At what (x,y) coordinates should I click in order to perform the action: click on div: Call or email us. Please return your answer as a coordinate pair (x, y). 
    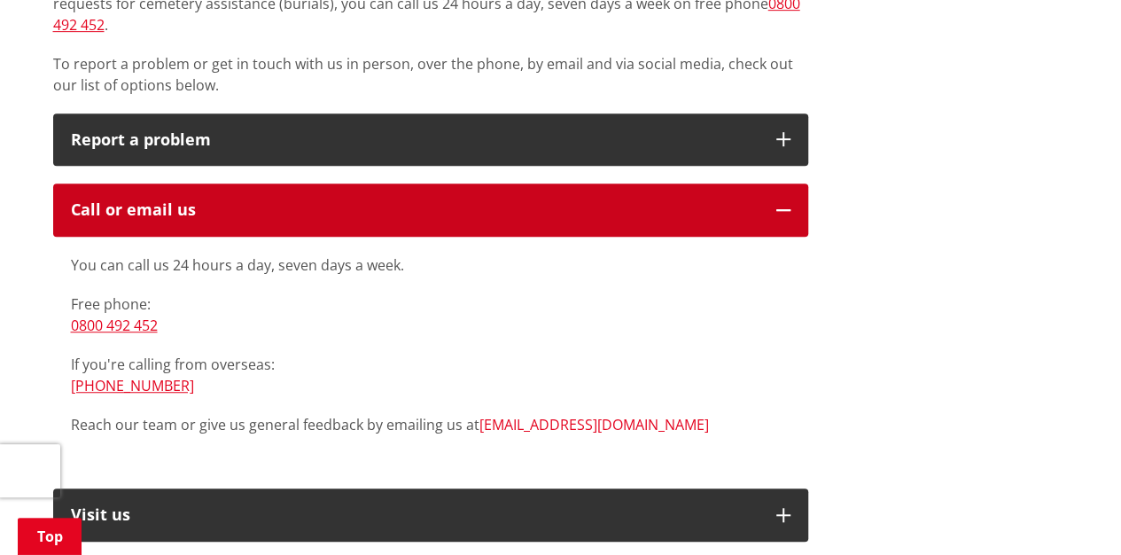
    Looking at the image, I should click on (415, 210).